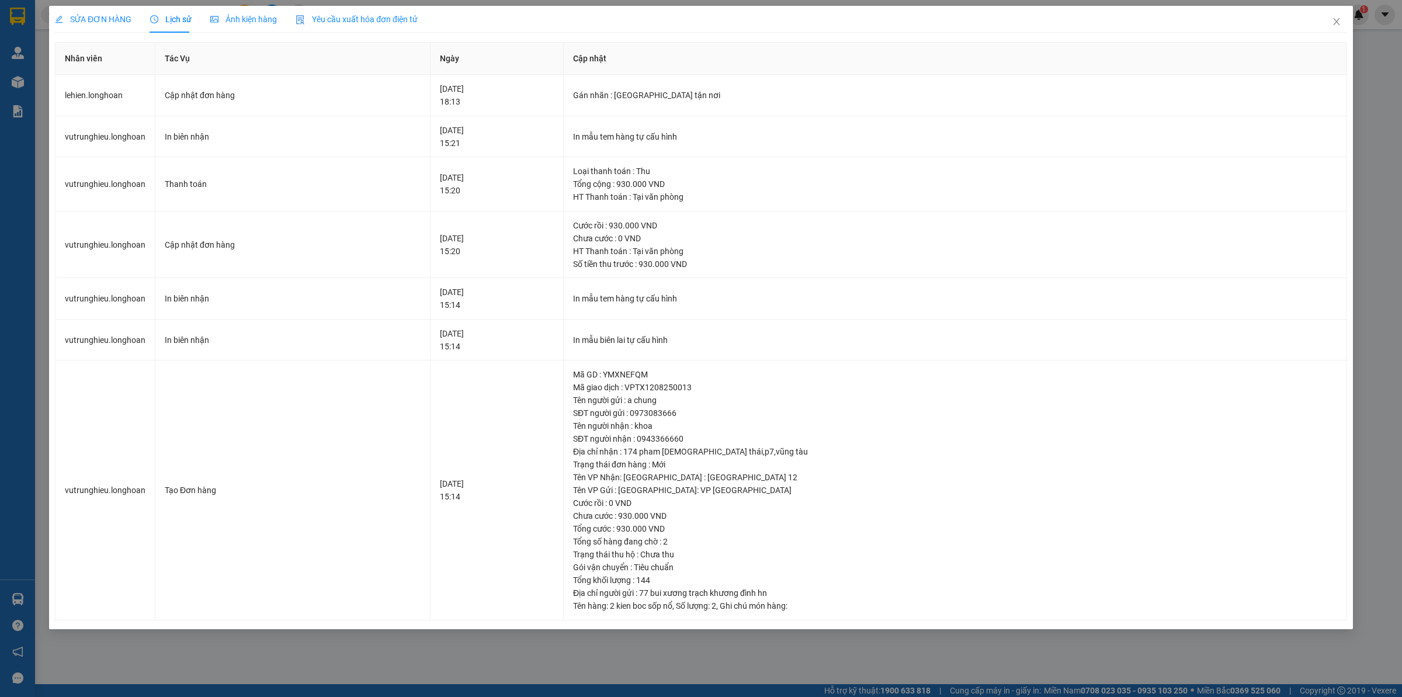 The width and height of the screenshot is (1402, 697). Describe the element at coordinates (955, 439) in the screenshot. I see `div: SĐT người nhận : 0943366660` at that location.